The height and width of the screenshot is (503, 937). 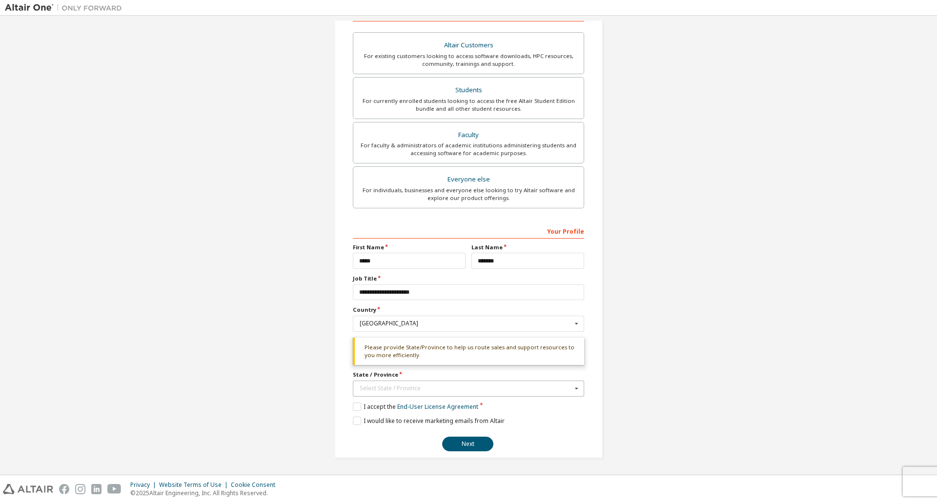 What do you see at coordinates (428, 421) in the screenshot?
I see `label: I would like to receive marketing emails from Altair` at bounding box center [428, 421].